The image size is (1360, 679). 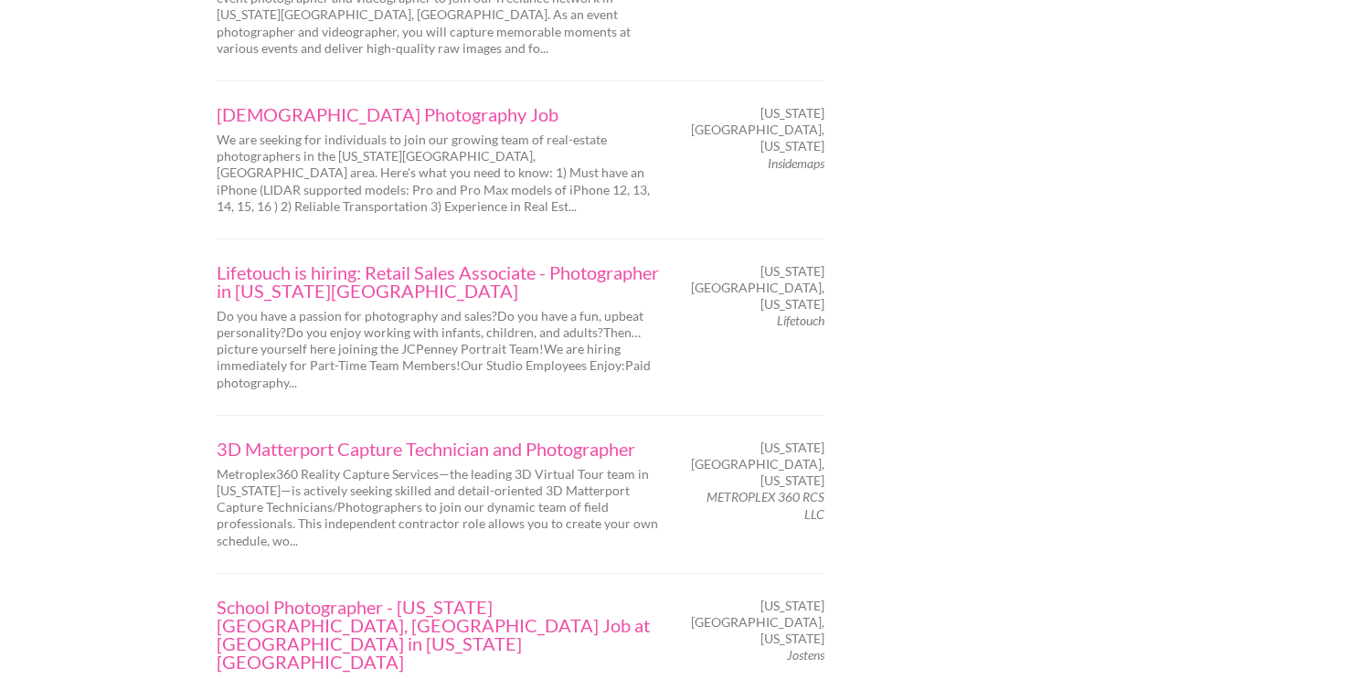 What do you see at coordinates (796, 163) in the screenshot?
I see `em: Insidemaps` at bounding box center [796, 163].